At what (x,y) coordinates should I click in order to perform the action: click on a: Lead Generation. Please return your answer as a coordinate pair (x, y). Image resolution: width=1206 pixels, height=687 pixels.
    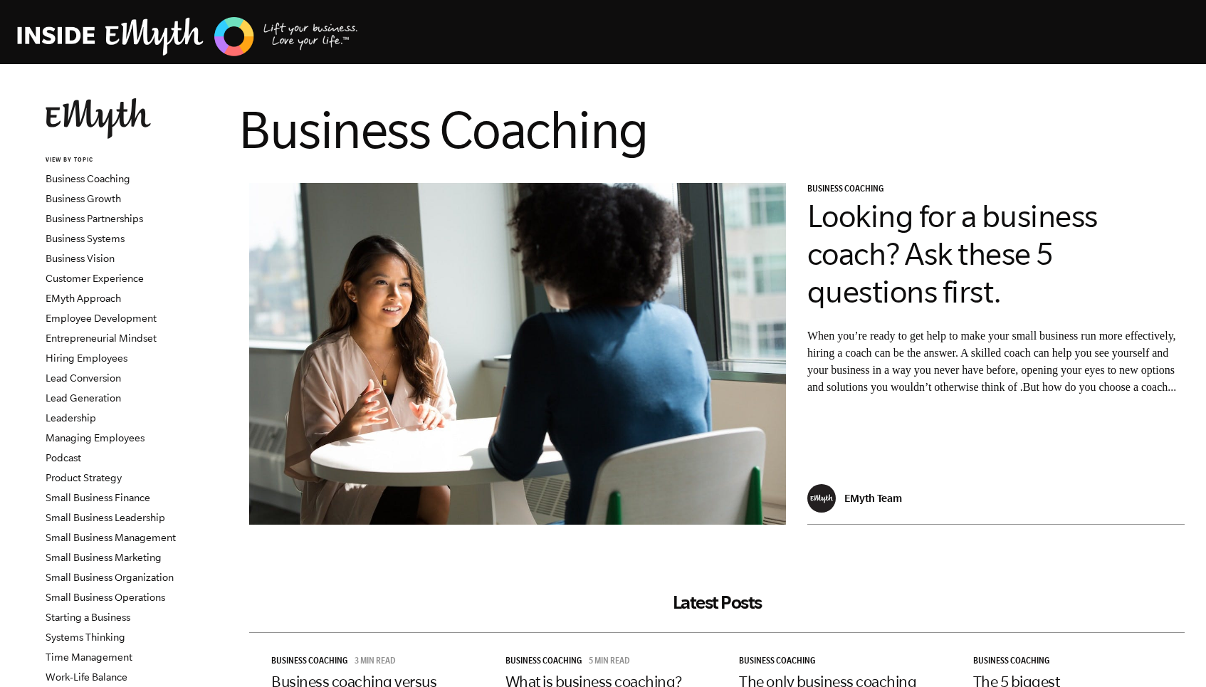
    Looking at the image, I should click on (83, 398).